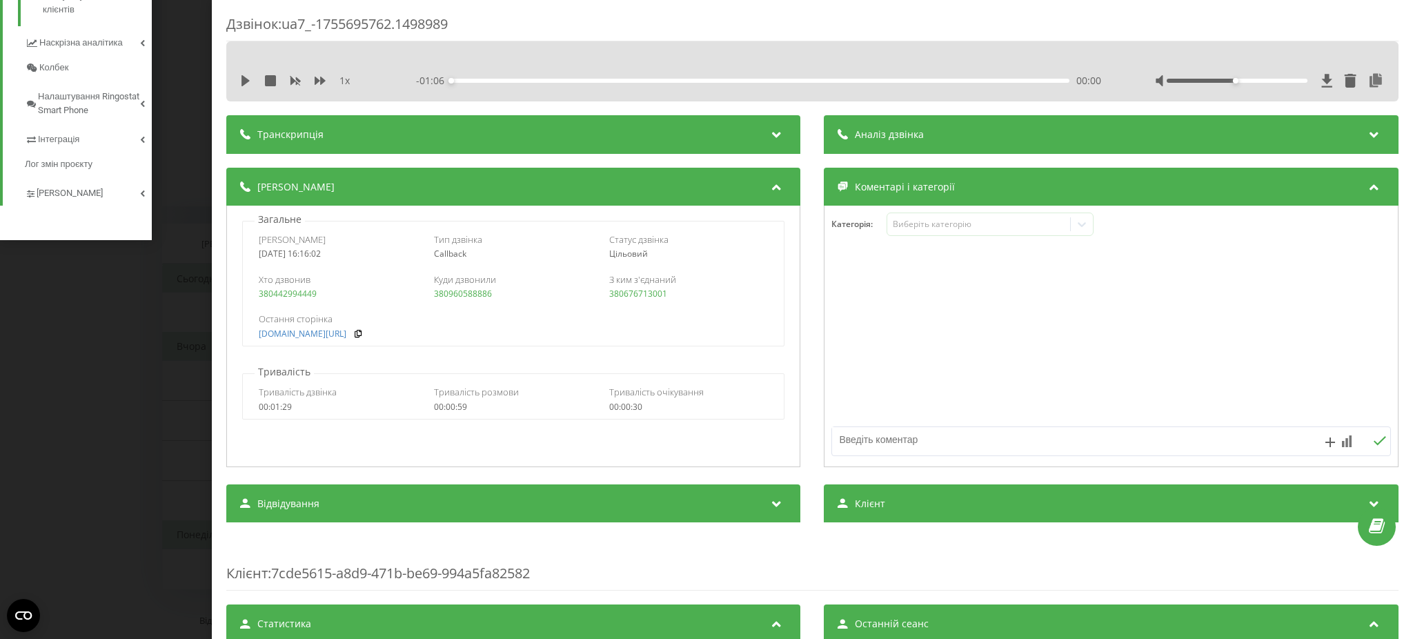  Describe the element at coordinates (344, 81) in the screenshot. I see `span: 1 x` at that location.